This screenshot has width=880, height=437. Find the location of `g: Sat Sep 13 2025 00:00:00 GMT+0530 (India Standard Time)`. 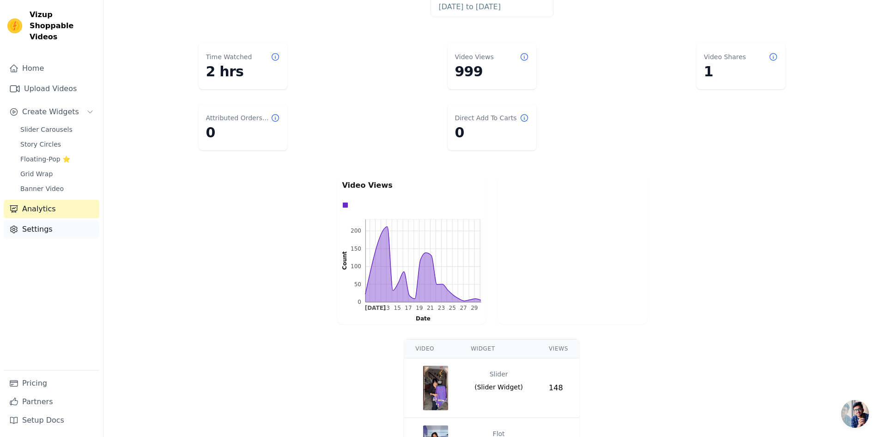

g: Sat Sep 13 2025 00:00:00 GMT+0530 (India Standard Time) is located at coordinates (386, 308).